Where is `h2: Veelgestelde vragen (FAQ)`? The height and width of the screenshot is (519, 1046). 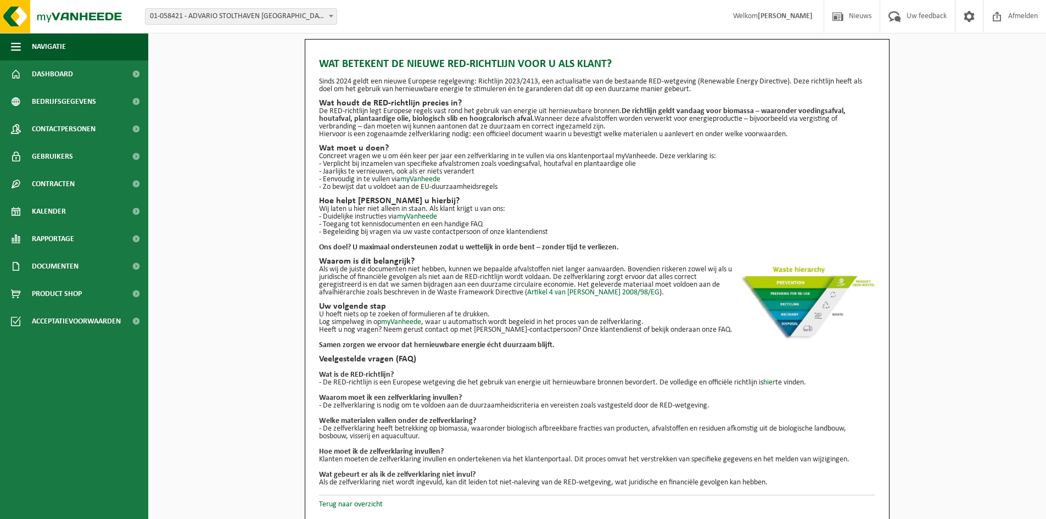 h2: Veelgestelde vragen (FAQ) is located at coordinates (597, 359).